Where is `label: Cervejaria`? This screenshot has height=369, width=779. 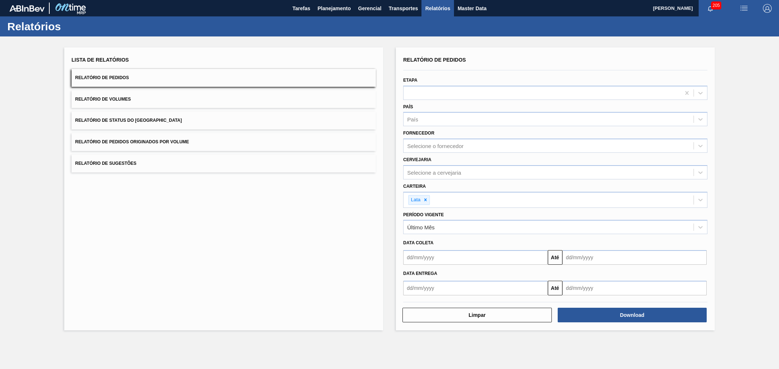 label: Cervejaria is located at coordinates (417, 160).